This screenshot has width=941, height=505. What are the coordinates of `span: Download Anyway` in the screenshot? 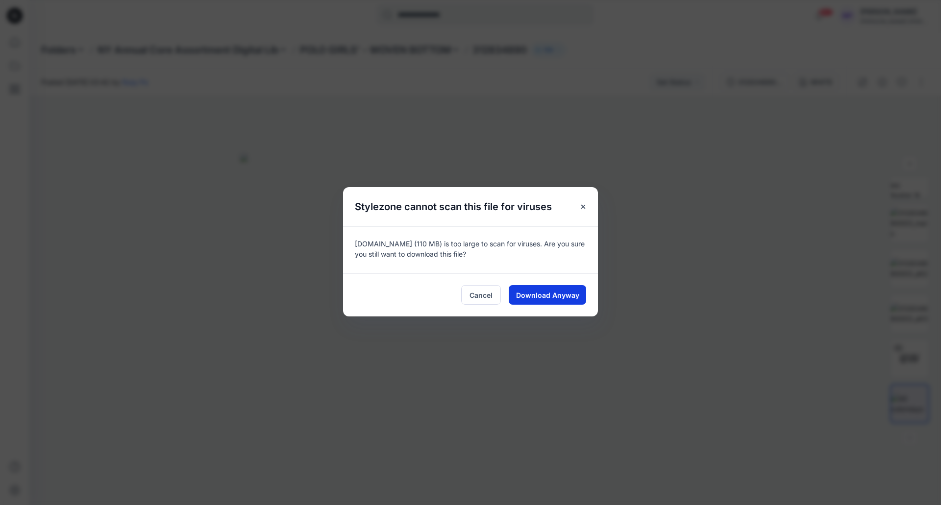 It's located at (547, 295).